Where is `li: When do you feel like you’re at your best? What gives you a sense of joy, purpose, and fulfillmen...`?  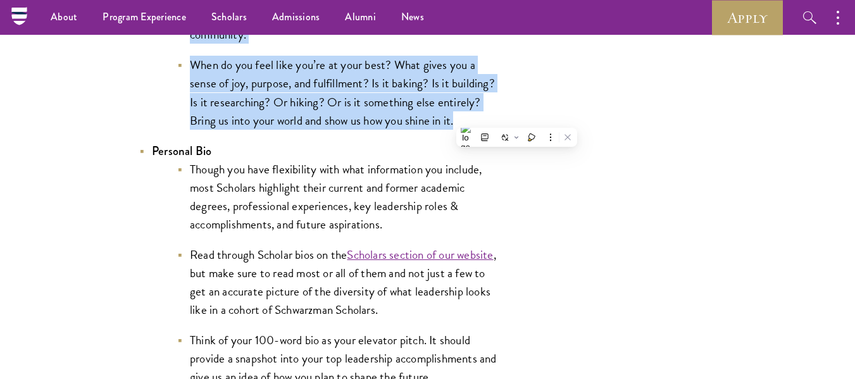 li: When do you feel like you’re at your best? What gives you a sense of joy, purpose, and fulfillmen... is located at coordinates (339, 92).